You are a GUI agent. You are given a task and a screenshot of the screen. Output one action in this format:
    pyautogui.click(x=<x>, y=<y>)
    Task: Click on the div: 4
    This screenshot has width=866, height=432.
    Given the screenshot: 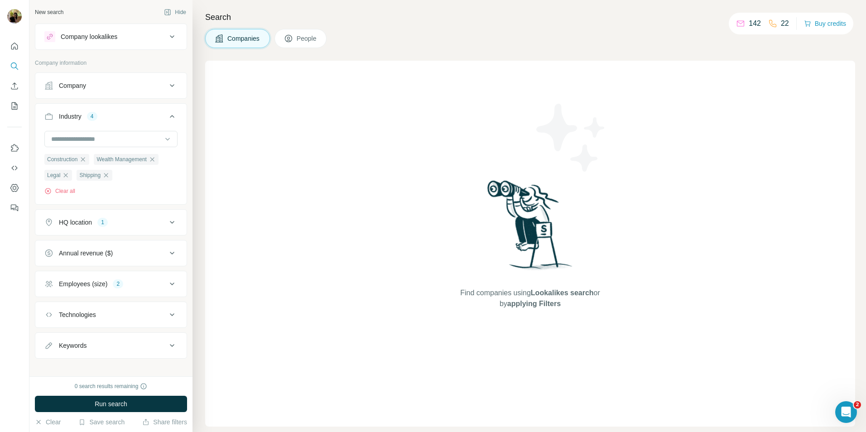 What is the action you would take?
    pyautogui.click(x=92, y=116)
    